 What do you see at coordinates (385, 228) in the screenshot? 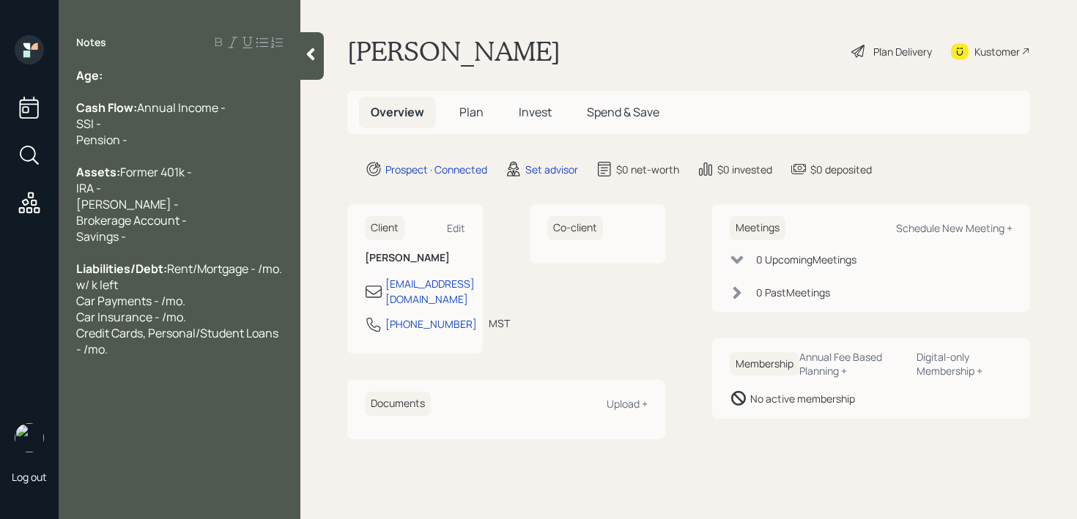
I see `h6: Client` at bounding box center [385, 228].